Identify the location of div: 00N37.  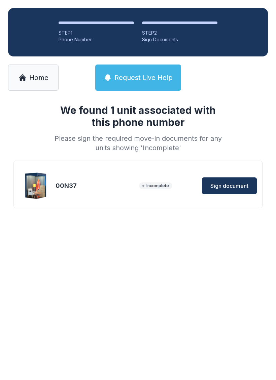
(96, 186).